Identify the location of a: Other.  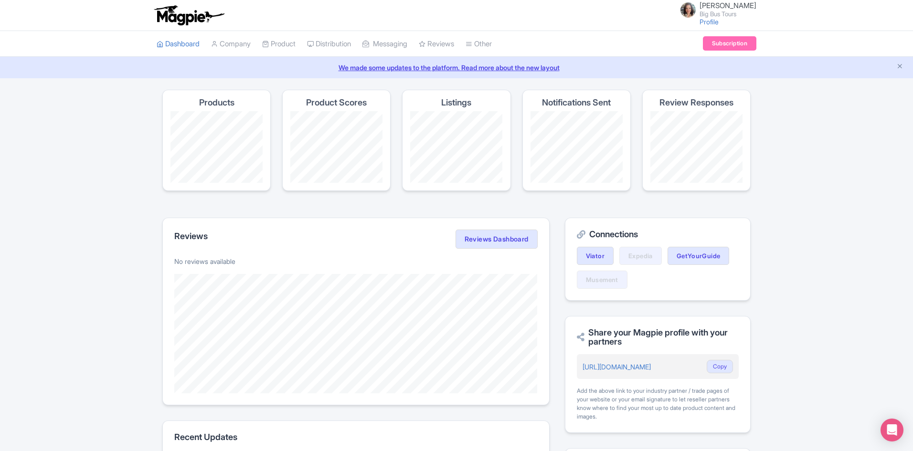
(478, 44).